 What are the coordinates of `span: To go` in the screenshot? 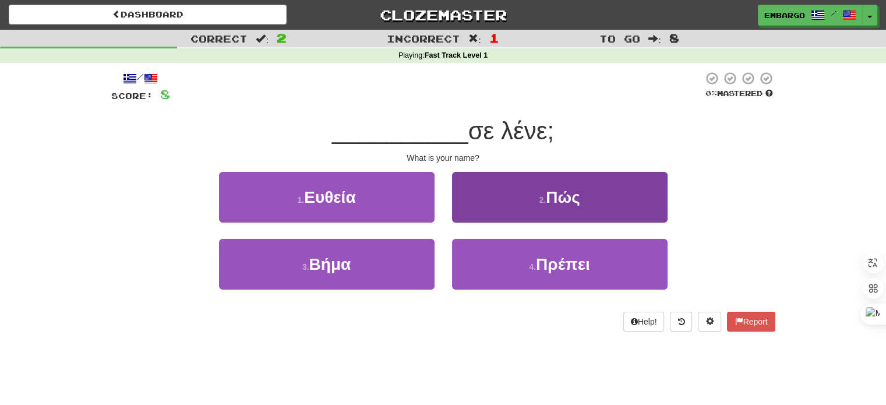 It's located at (619, 38).